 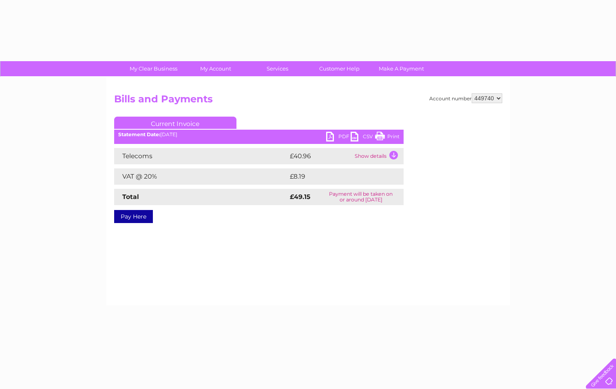 I want to click on td: Telecoms, so click(x=201, y=156).